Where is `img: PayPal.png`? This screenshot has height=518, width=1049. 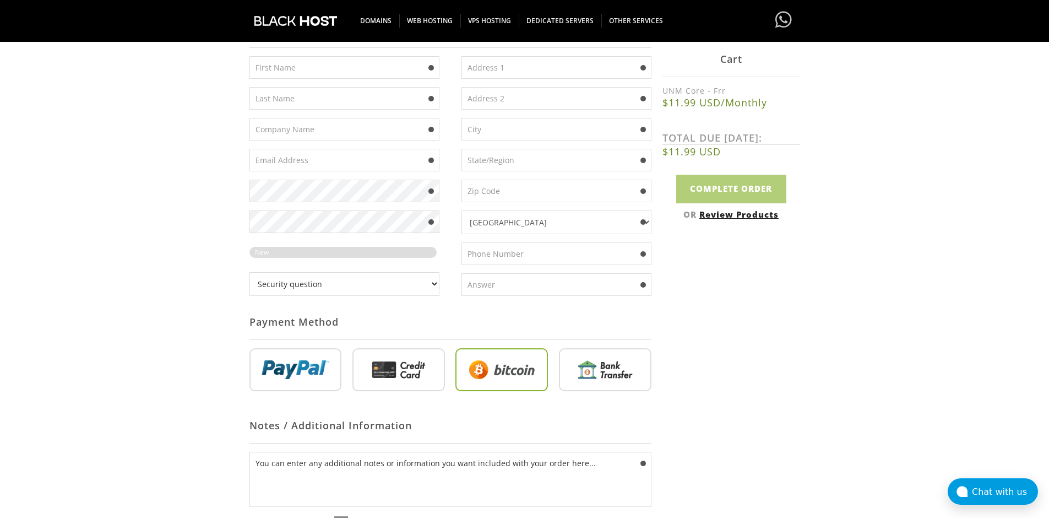 img: PayPal.png is located at coordinates (296, 370).